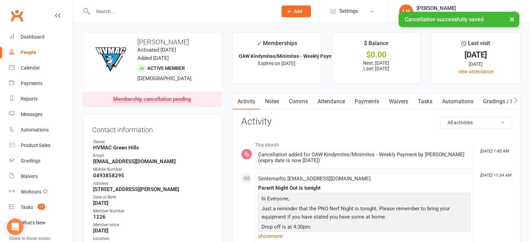 The height and width of the screenshot is (242, 530). Describe the element at coordinates (17, 16) in the screenshot. I see `a: Clubworx` at that location.